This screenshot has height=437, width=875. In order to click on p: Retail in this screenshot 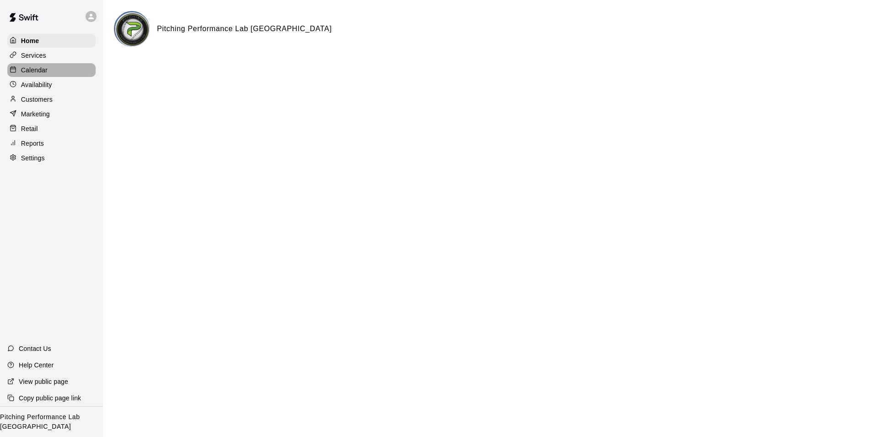, I will do `click(29, 129)`.